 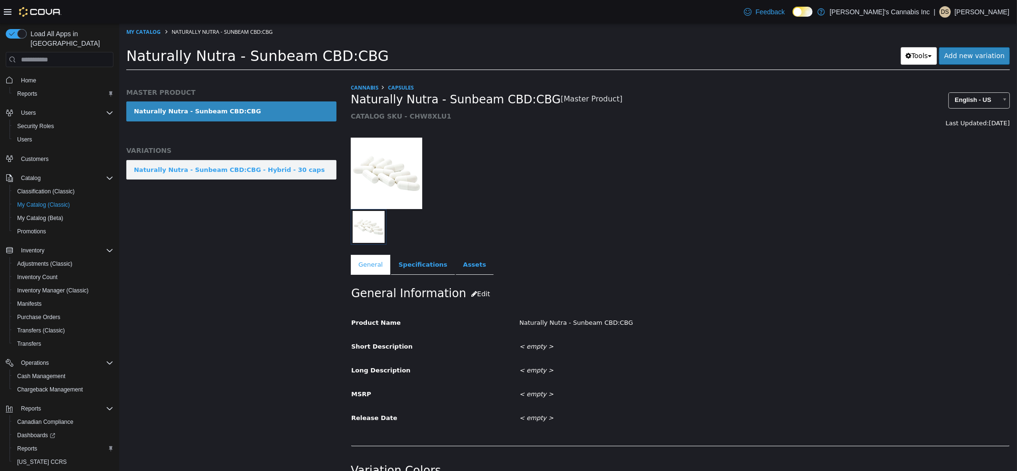 What do you see at coordinates (473, 76) in the screenshot?
I see `small: [Master Product]` at bounding box center [473, 76].